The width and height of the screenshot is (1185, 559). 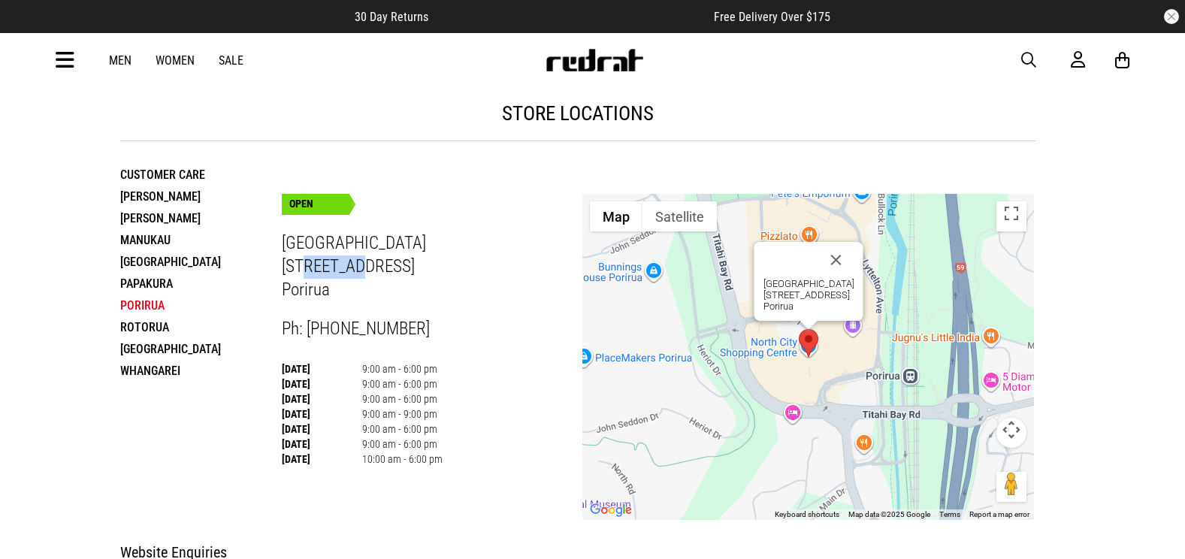 I want to click on li: Whangarei, so click(x=201, y=370).